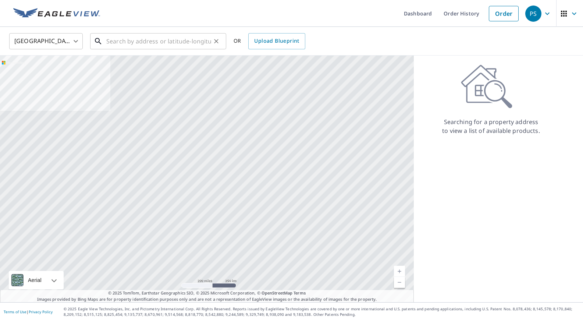 The image size is (583, 321). Describe the element at coordinates (504, 14) in the screenshot. I see `a: Order` at that location.